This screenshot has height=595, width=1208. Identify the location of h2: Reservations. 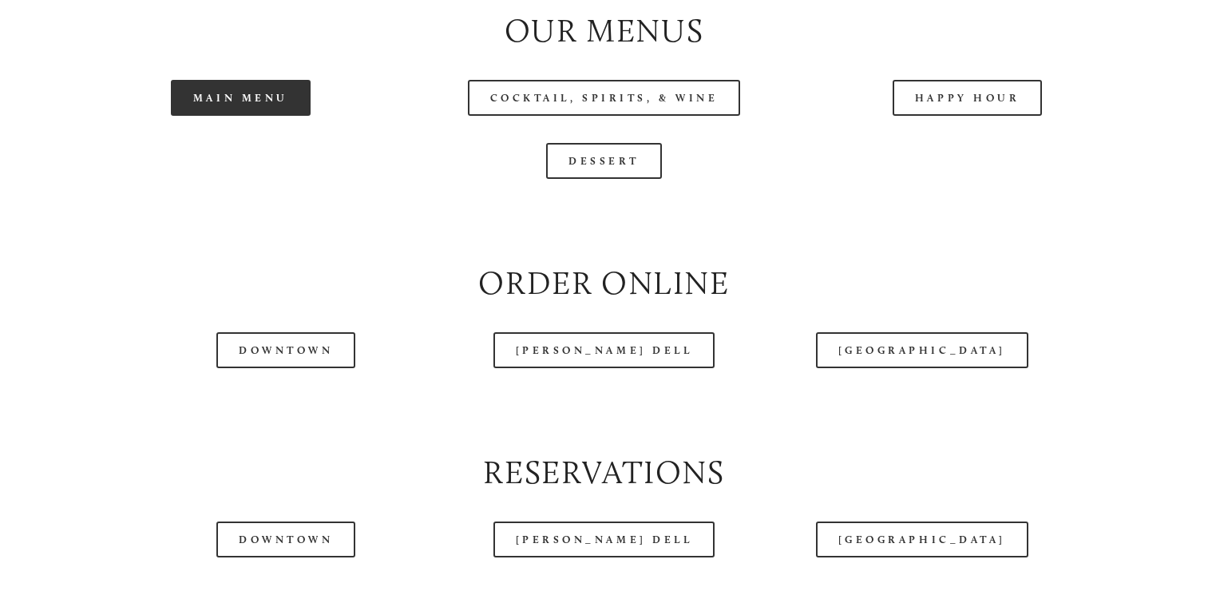
(603, 472).